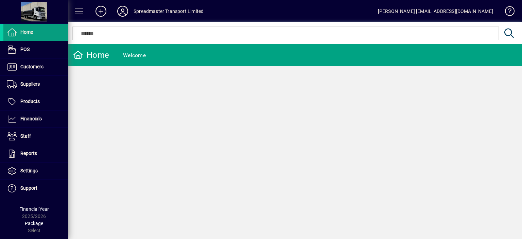  I want to click on button: Add, so click(101, 11).